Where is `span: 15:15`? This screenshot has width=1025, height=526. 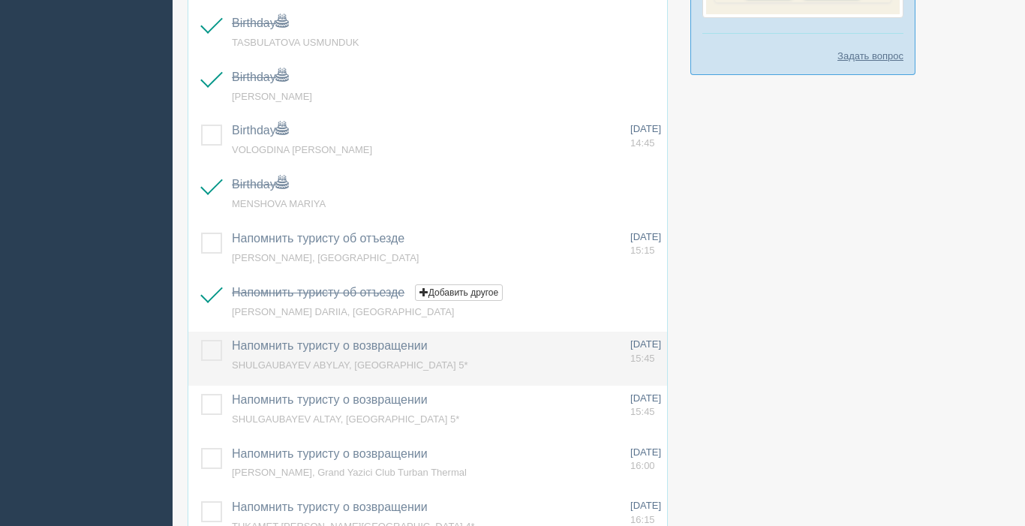
span: 15:15 is located at coordinates (642, 250).